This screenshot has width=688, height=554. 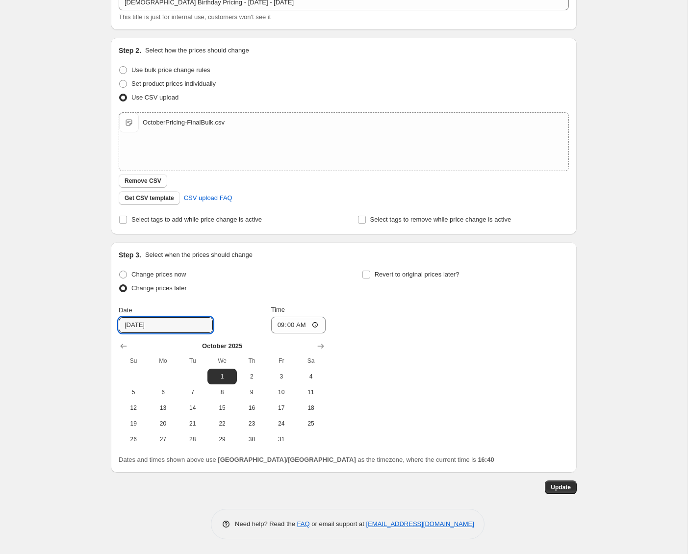 I want to click on button: Monday October 27 2025, so click(x=163, y=439).